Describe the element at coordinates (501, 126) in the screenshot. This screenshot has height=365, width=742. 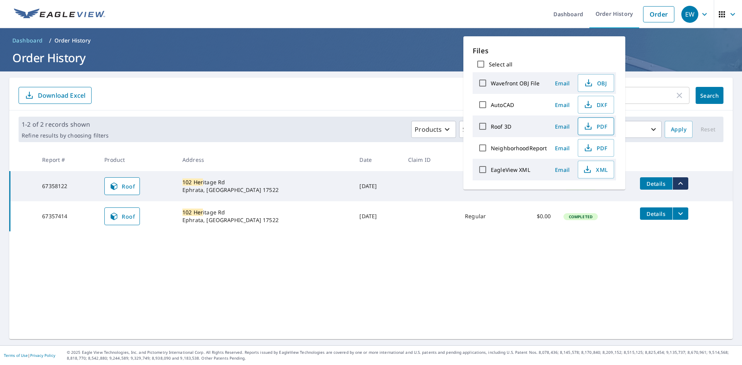
I see `label: Roof 3D` at that location.